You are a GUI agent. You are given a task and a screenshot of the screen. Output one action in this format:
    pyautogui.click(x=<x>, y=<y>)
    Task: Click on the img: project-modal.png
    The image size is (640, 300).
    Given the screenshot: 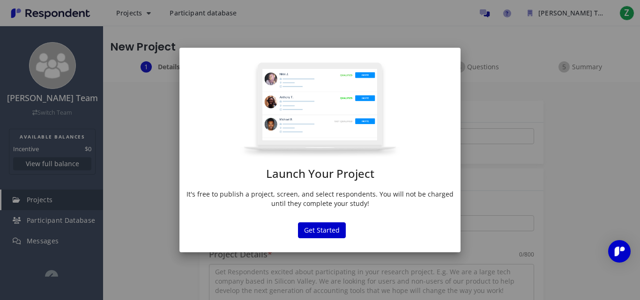 What is the action you would take?
    pyautogui.click(x=320, y=110)
    